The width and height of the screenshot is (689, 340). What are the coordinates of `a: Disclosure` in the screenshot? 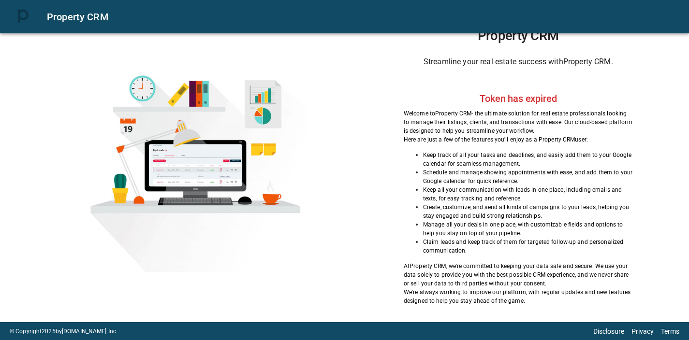 It's located at (608, 332).